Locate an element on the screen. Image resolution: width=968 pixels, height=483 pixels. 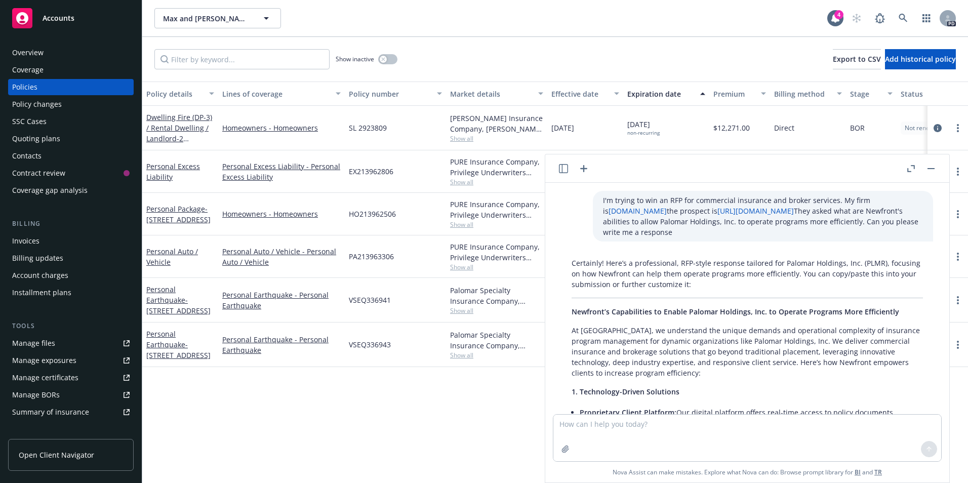
a: Policies is located at coordinates (71, 87).